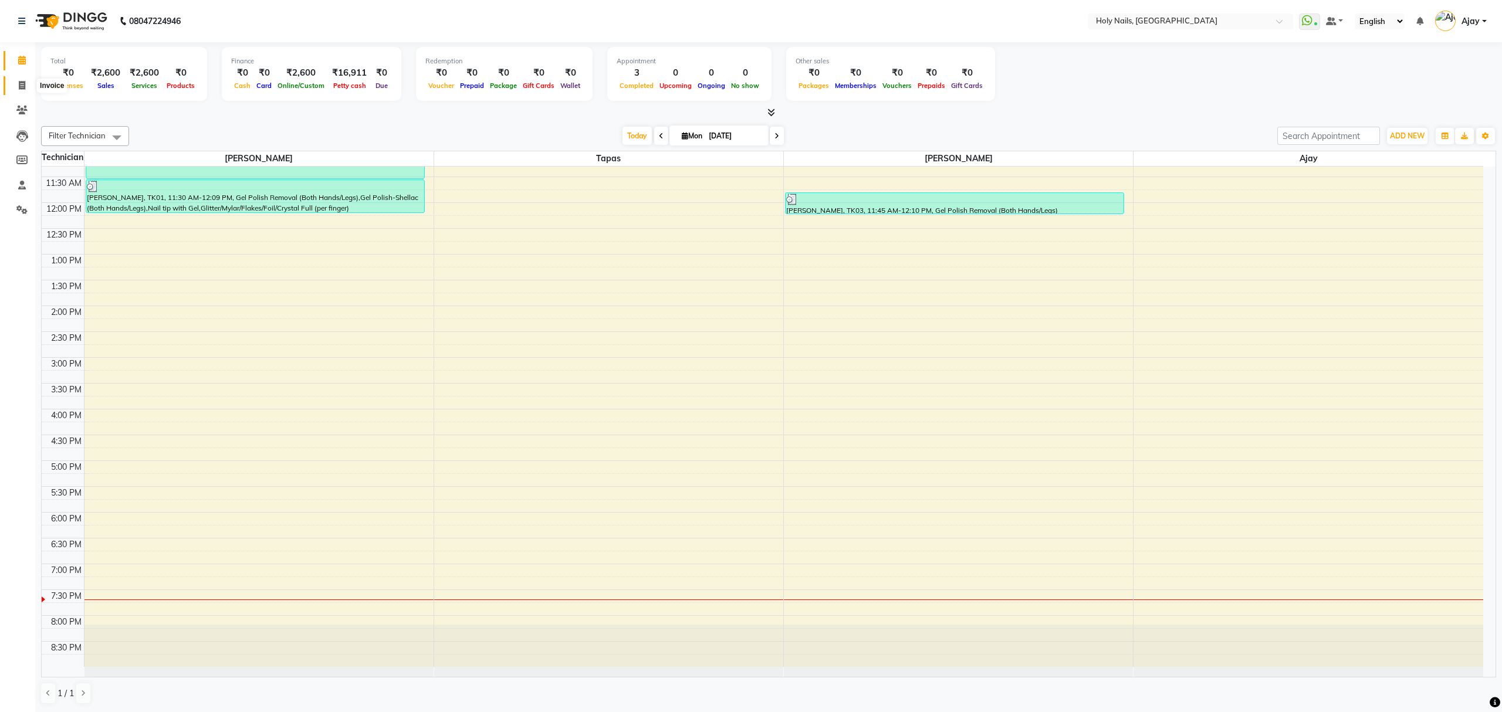 This screenshot has height=712, width=1502. I want to click on input: Search Appointment, so click(1328, 136).